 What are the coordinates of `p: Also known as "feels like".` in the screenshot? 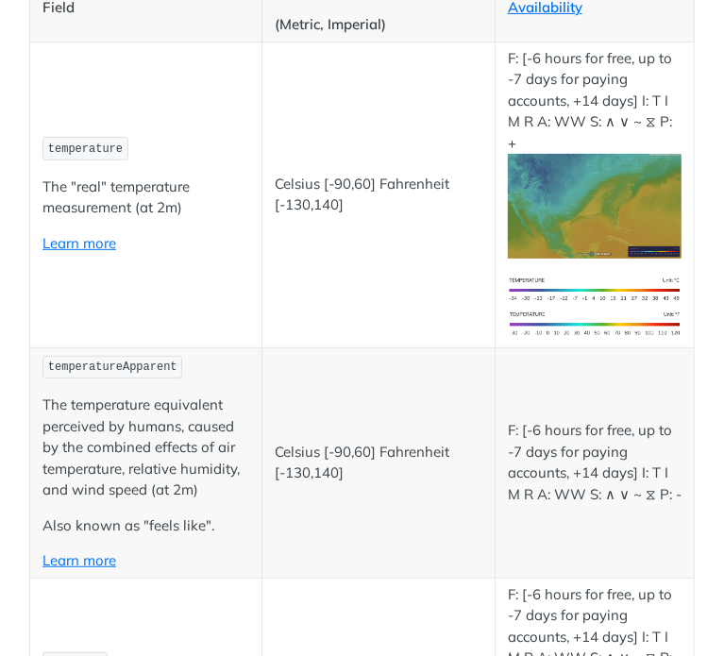 It's located at (145, 526).